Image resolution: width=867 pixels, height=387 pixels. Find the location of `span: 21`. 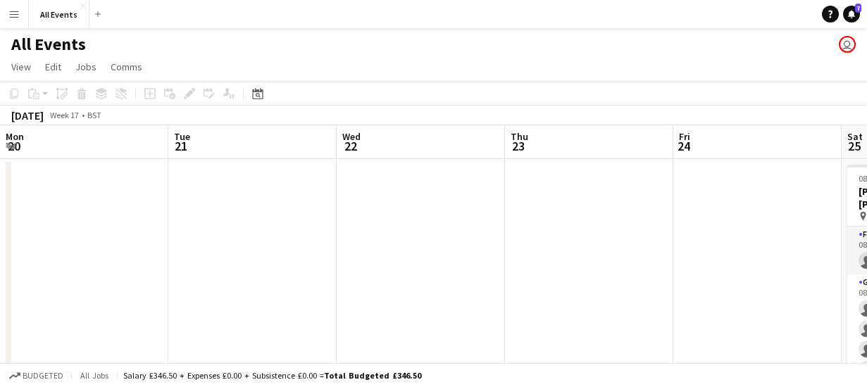

span: 21 is located at coordinates (181, 146).